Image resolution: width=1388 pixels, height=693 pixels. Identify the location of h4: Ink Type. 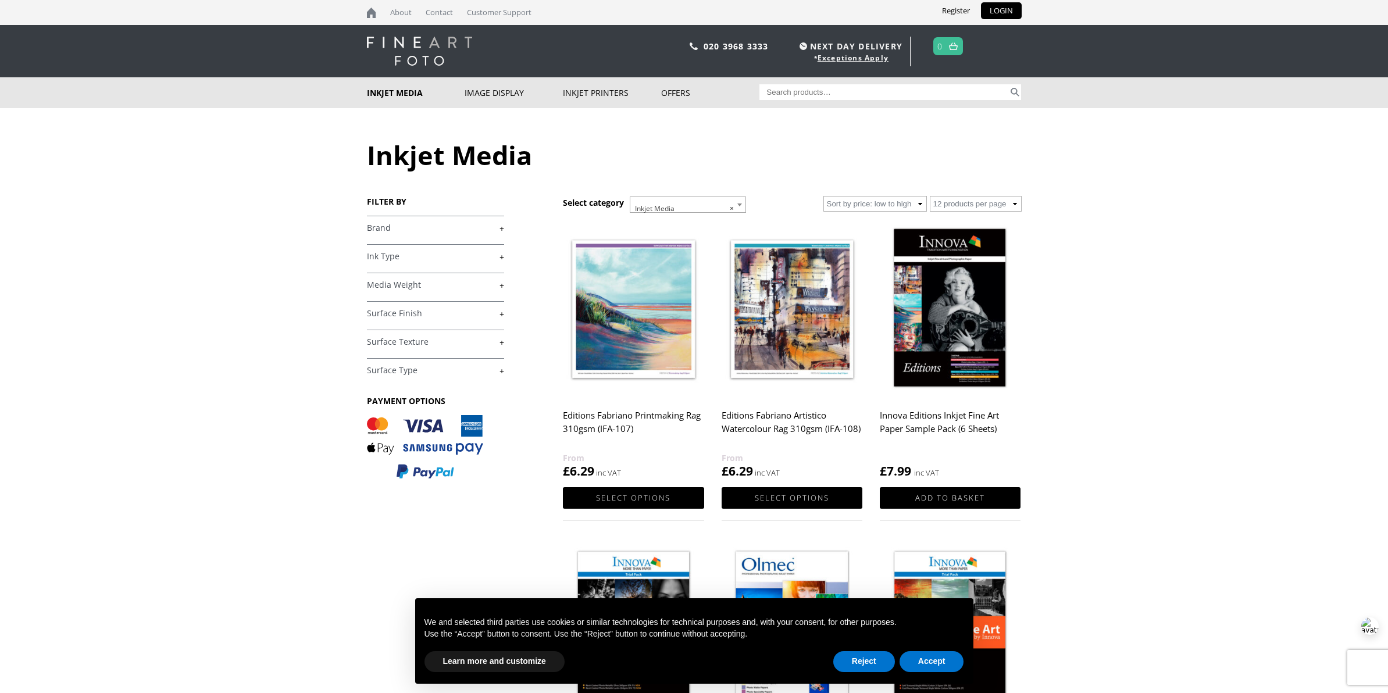
(436, 256).